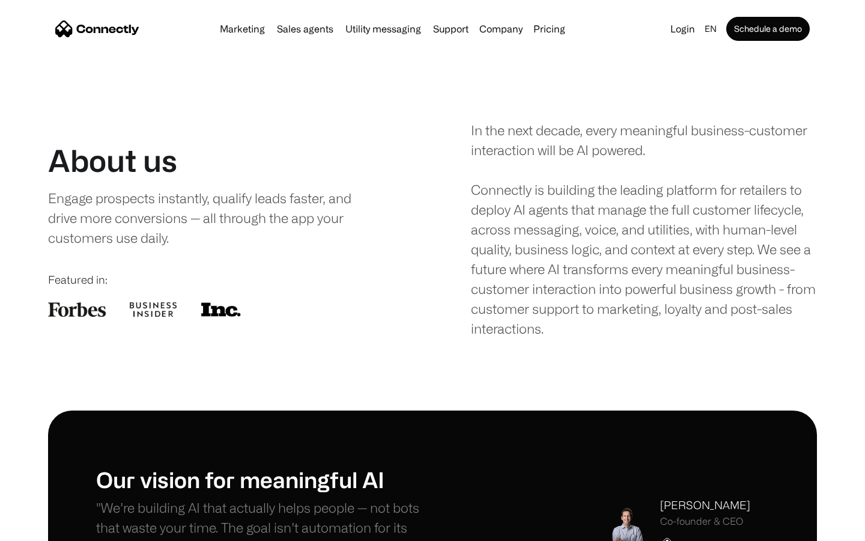  Describe the element at coordinates (212, 217) in the screenshot. I see `div: Engage prospects instantly, qualify leads faster, and drive more conversions — all through the ap...` at that location.